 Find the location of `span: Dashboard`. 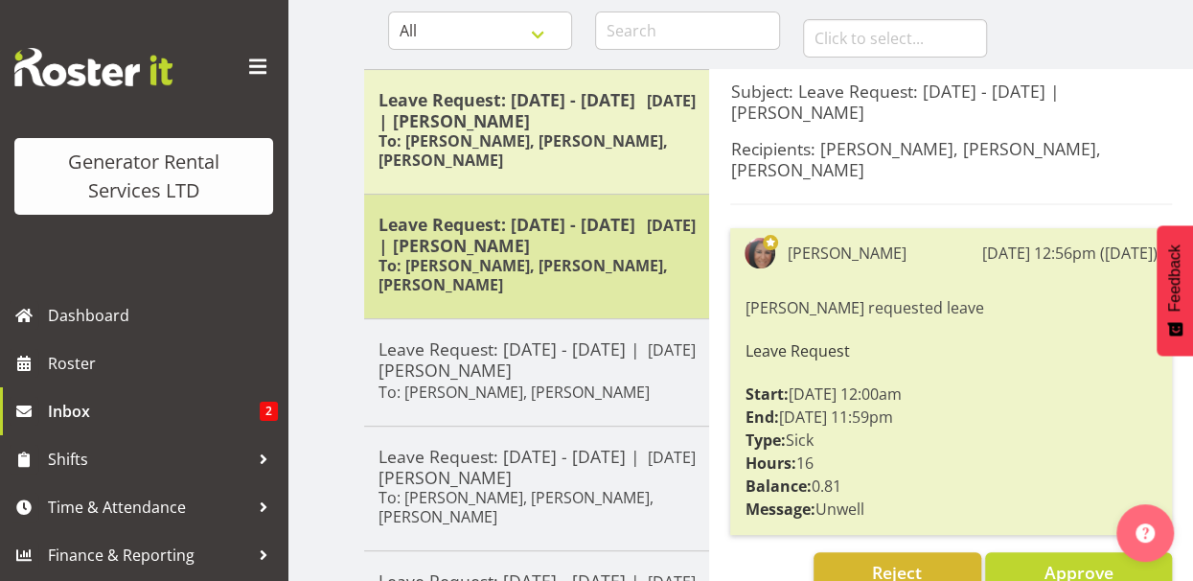

span: Dashboard is located at coordinates (163, 315).